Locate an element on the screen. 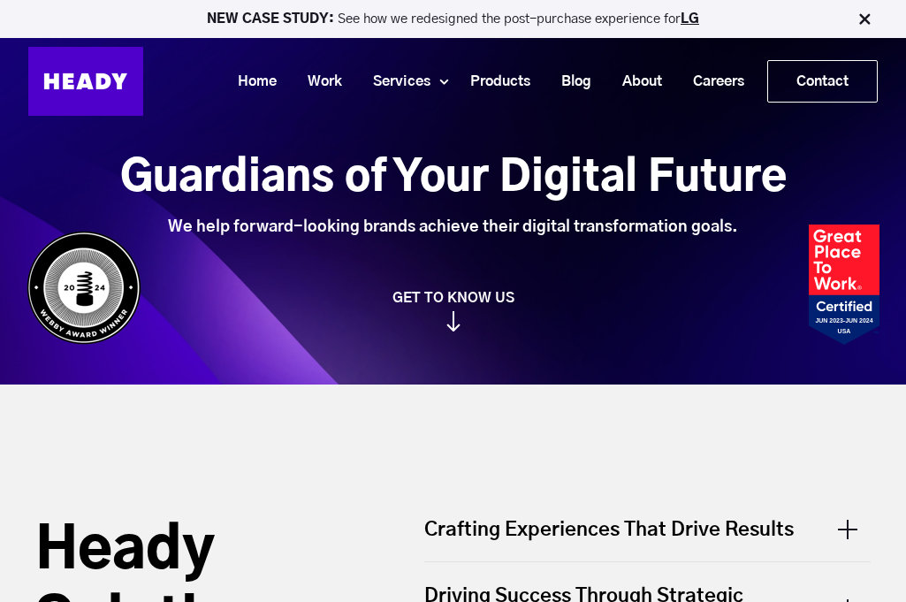 The width and height of the screenshot is (906, 602). img: Heady_2023_Certification_Badge is located at coordinates (844, 285).